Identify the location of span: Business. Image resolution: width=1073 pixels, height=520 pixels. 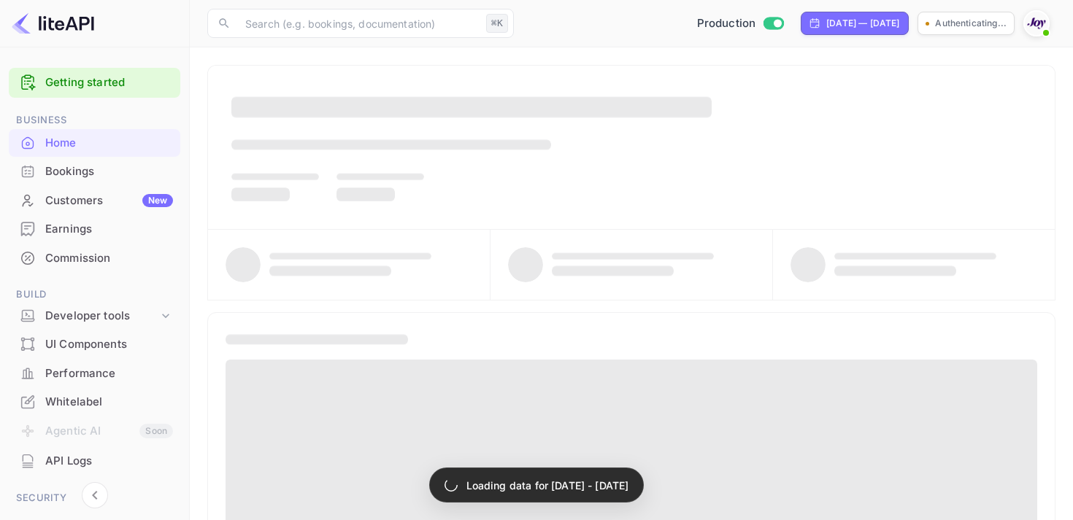
(94, 120).